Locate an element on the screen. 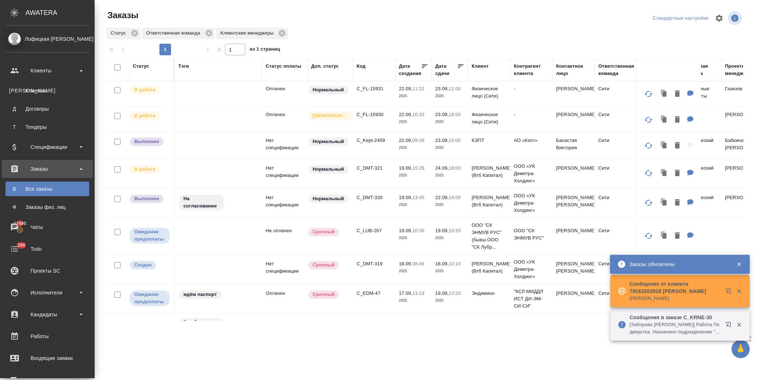  p: 10:33 is located at coordinates (418, 114).